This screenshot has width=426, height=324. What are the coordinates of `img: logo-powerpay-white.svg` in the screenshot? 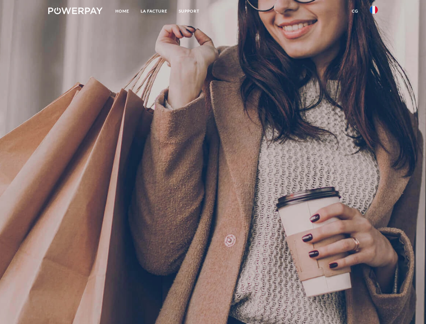 It's located at (75, 11).